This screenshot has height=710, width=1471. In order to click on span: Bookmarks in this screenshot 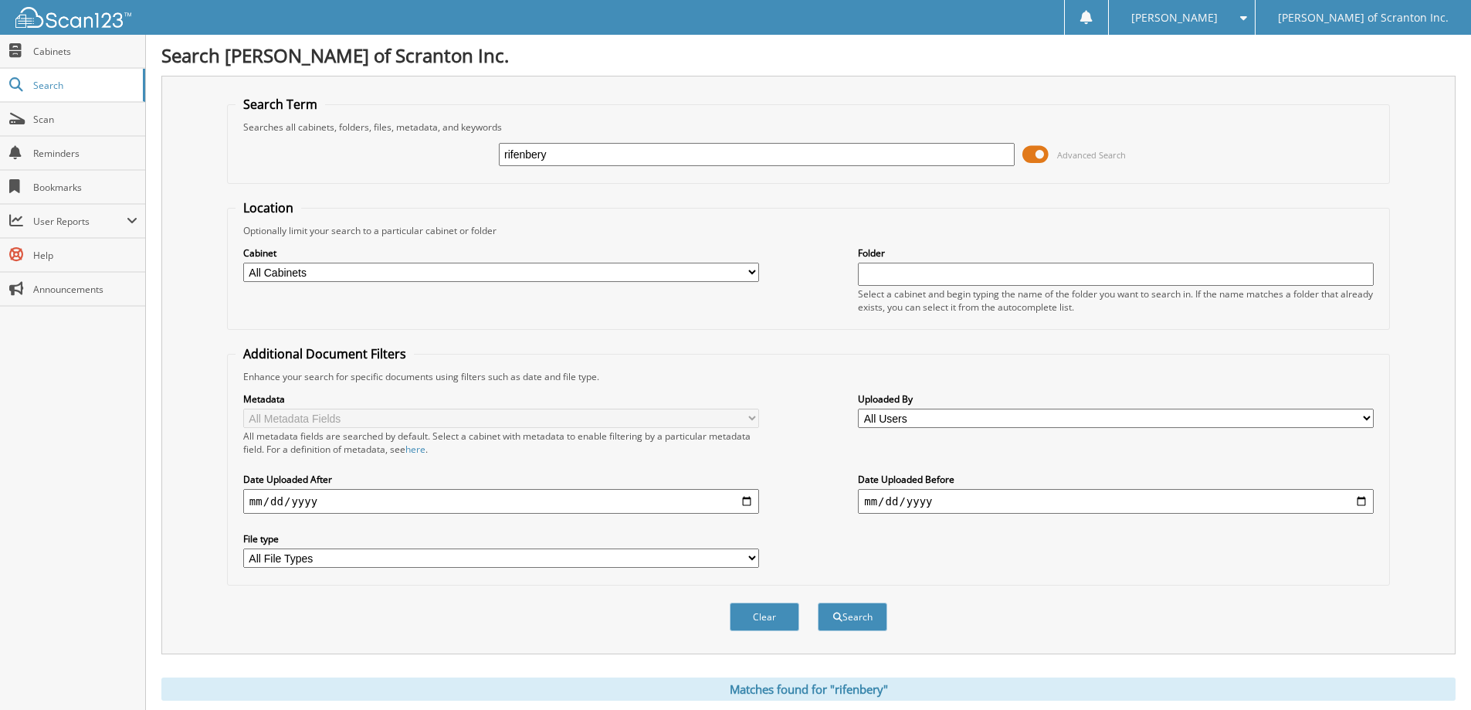, I will do `click(85, 187)`.